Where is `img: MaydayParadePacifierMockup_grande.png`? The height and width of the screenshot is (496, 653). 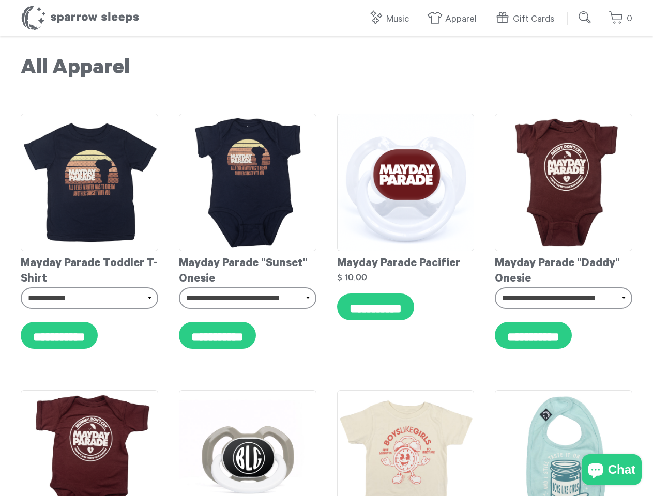 img: MaydayParadePacifierMockup_grande.png is located at coordinates (406, 182).